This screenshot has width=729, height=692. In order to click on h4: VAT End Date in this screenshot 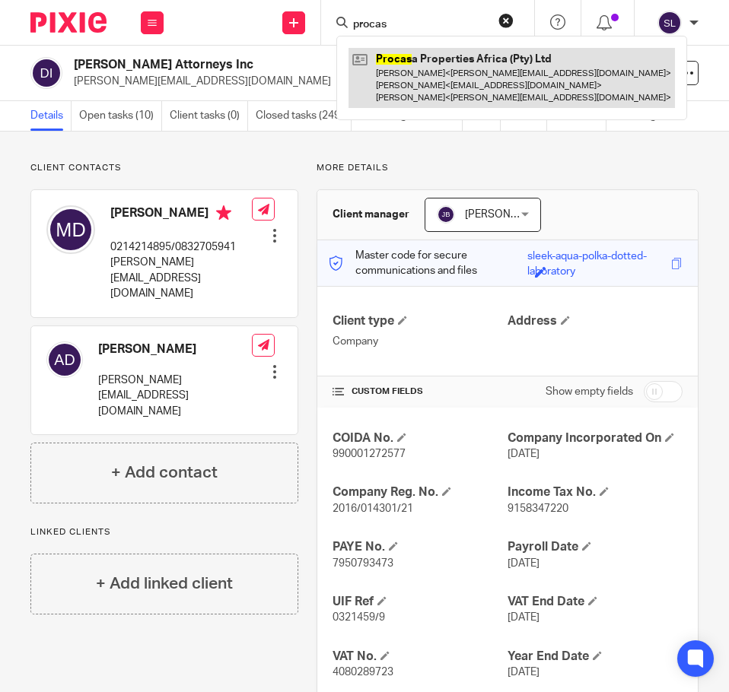, I will do `click(595, 602)`.